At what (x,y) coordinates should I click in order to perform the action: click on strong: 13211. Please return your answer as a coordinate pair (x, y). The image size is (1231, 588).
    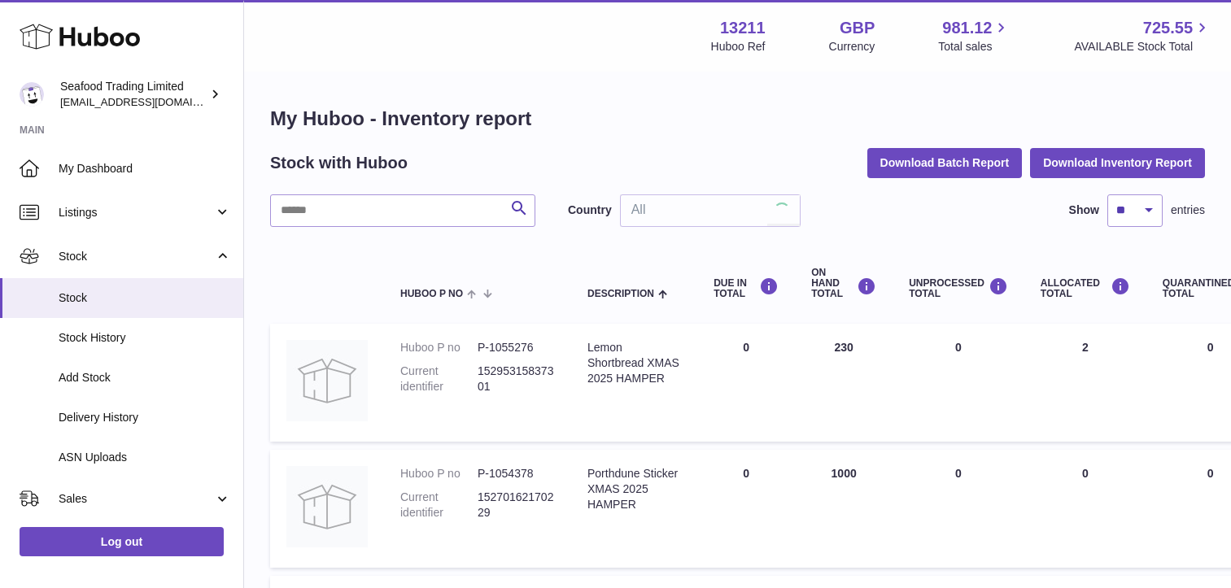
    Looking at the image, I should click on (743, 28).